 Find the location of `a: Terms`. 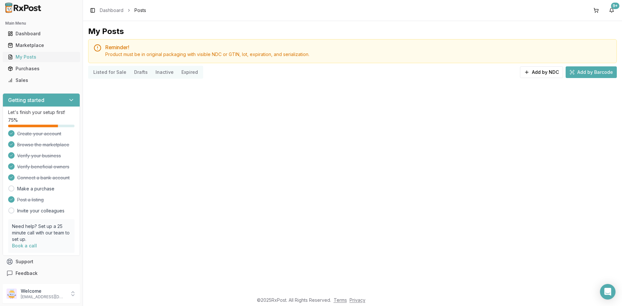

a: Terms is located at coordinates (340, 300).